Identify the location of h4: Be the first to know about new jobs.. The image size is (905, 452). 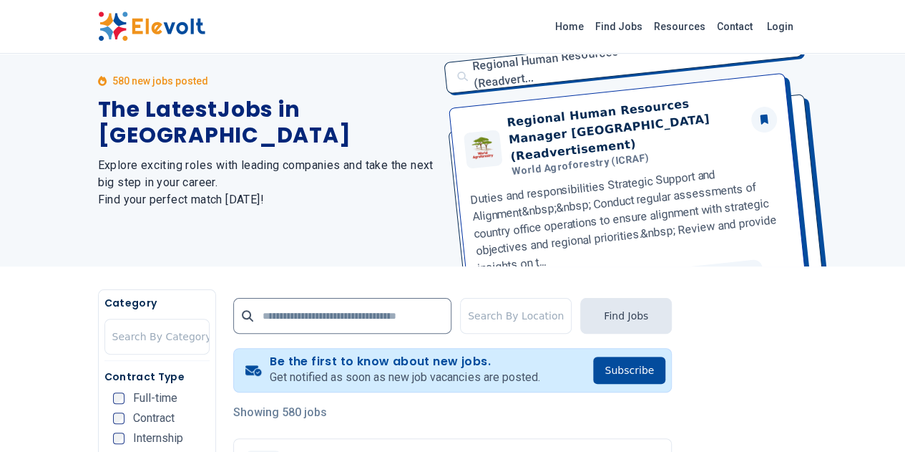
(404, 361).